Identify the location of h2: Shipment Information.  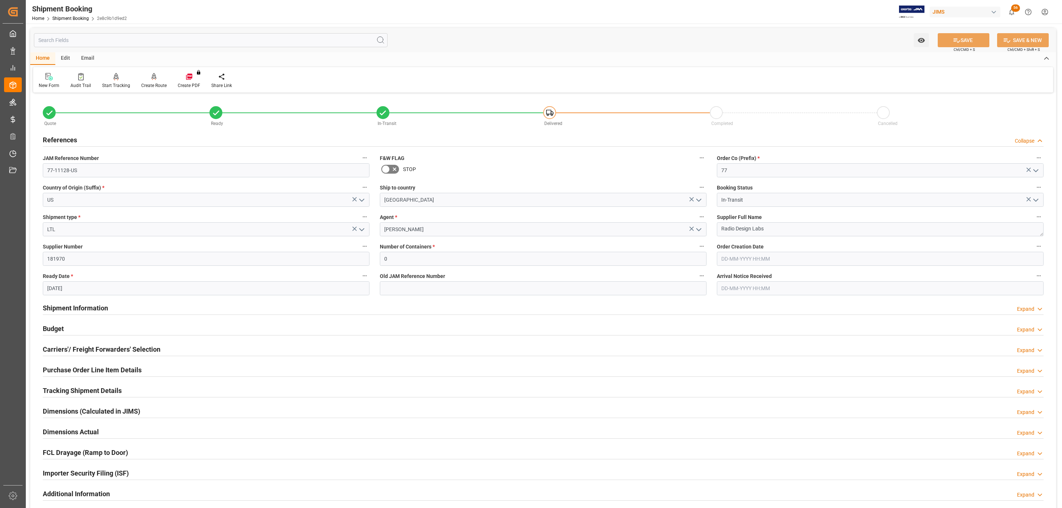
(75, 308).